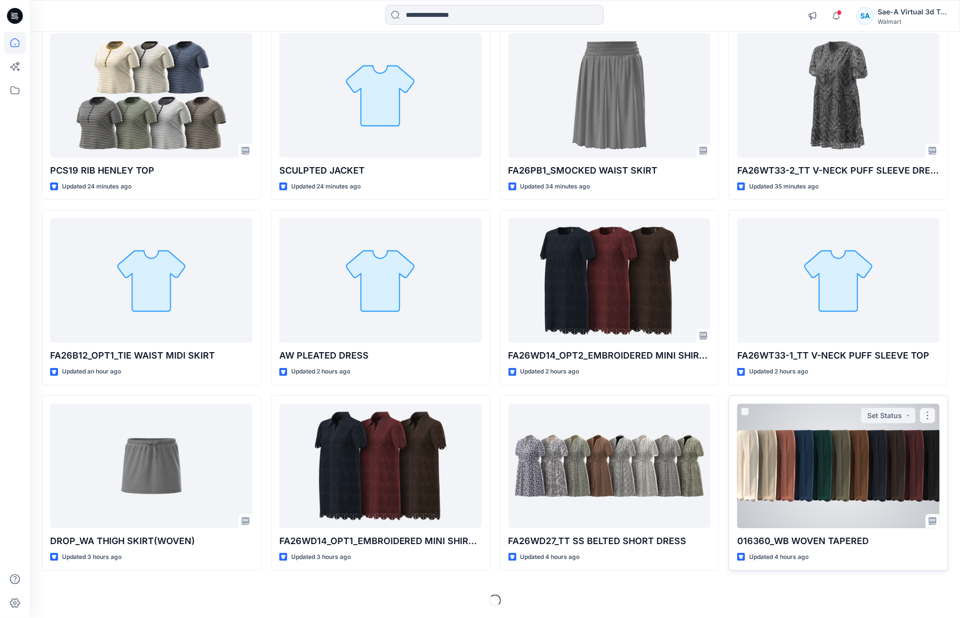  Describe the element at coordinates (151, 356) in the screenshot. I see `p: FA26B12_OPT1_TIE WAIST MIDI SKIRT` at that location.